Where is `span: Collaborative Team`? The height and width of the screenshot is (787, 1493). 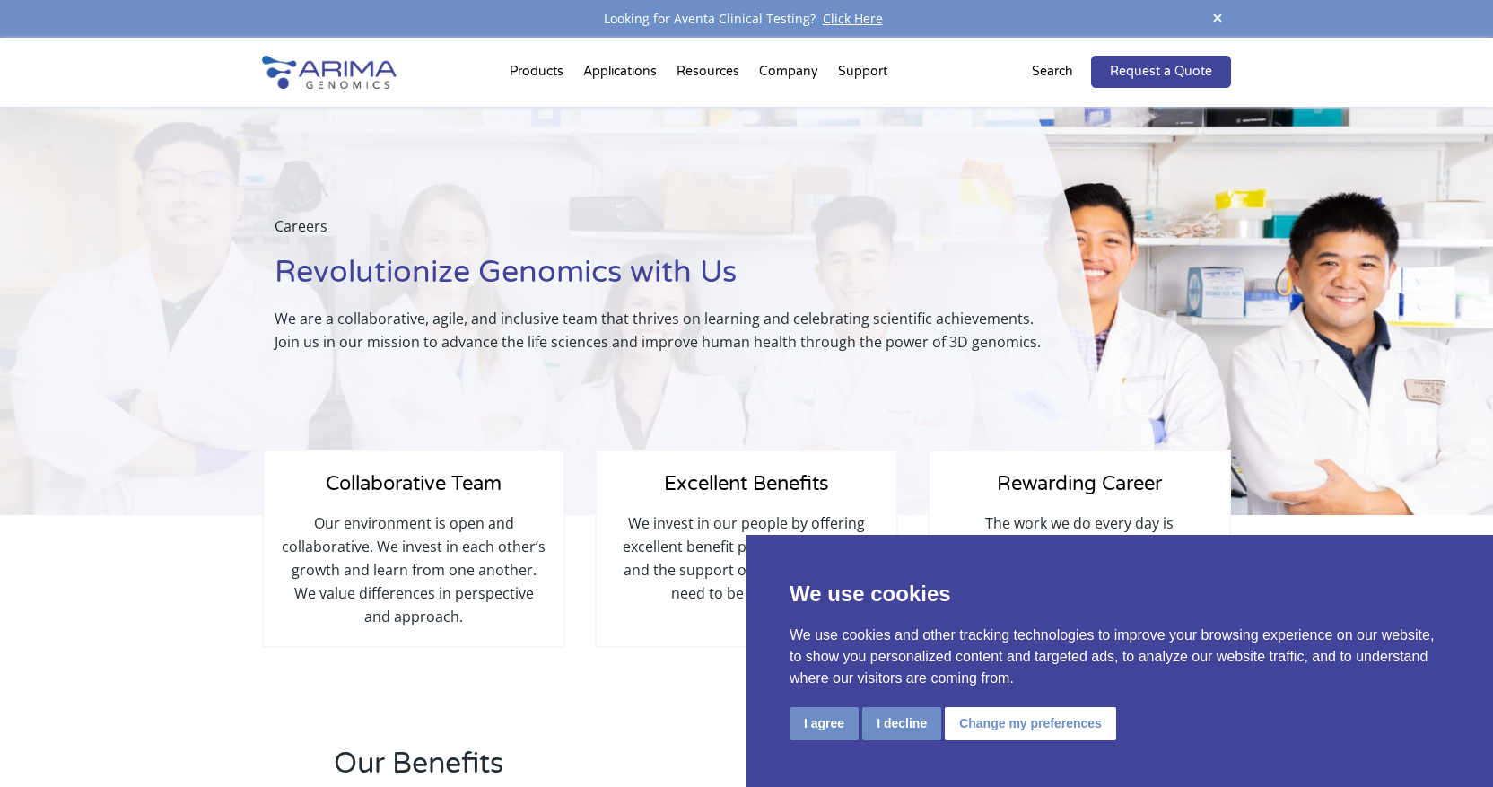
span: Collaborative Team is located at coordinates (414, 484).